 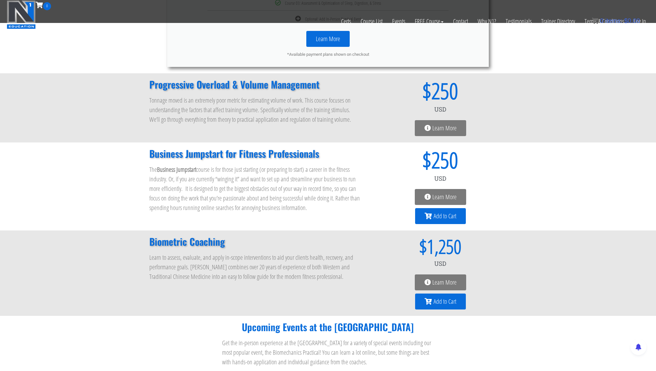 What do you see at coordinates (604, 21) in the screenshot?
I see `a: Terms & Conditions` at bounding box center [604, 21].